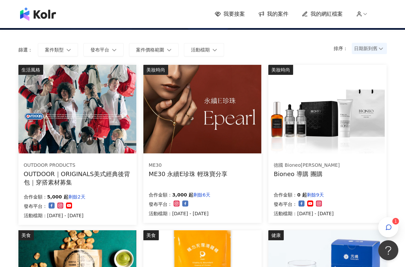 This screenshot has width=405, height=267. What do you see at coordinates (388, 228) in the screenshot?
I see `button: 1` at bounding box center [388, 228].